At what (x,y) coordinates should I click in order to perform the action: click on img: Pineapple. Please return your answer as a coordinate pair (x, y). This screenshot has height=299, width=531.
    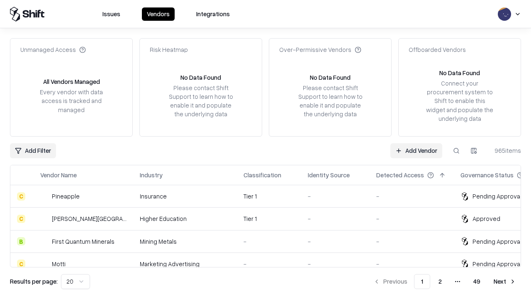
    Looking at the image, I should click on (44, 196).